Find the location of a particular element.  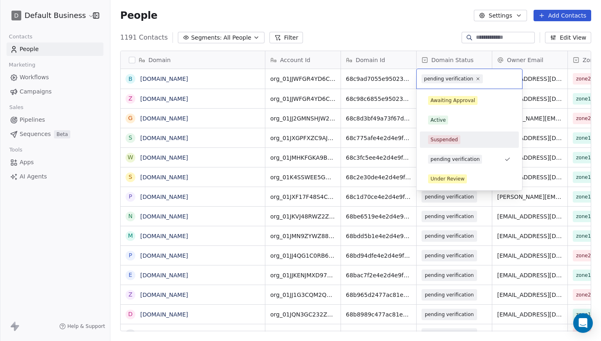

div: Suspended is located at coordinates (444, 140).